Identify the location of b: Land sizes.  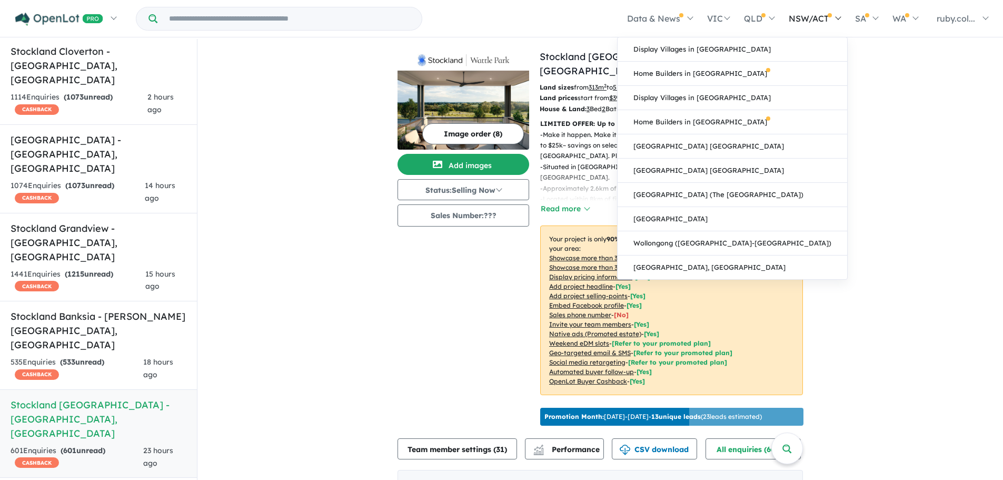
(556, 87).